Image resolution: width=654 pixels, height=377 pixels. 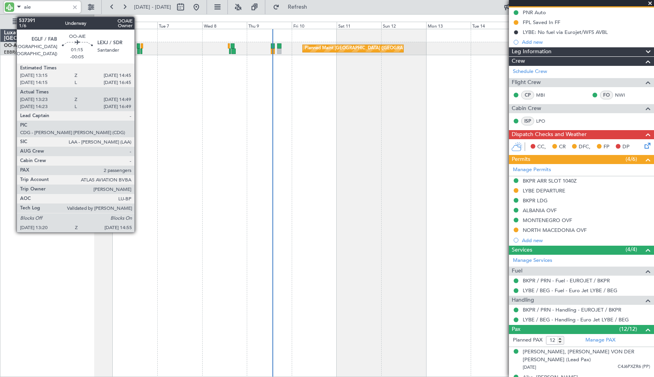 What do you see at coordinates (518, 61) in the screenshot?
I see `span: Crew` at bounding box center [518, 61].